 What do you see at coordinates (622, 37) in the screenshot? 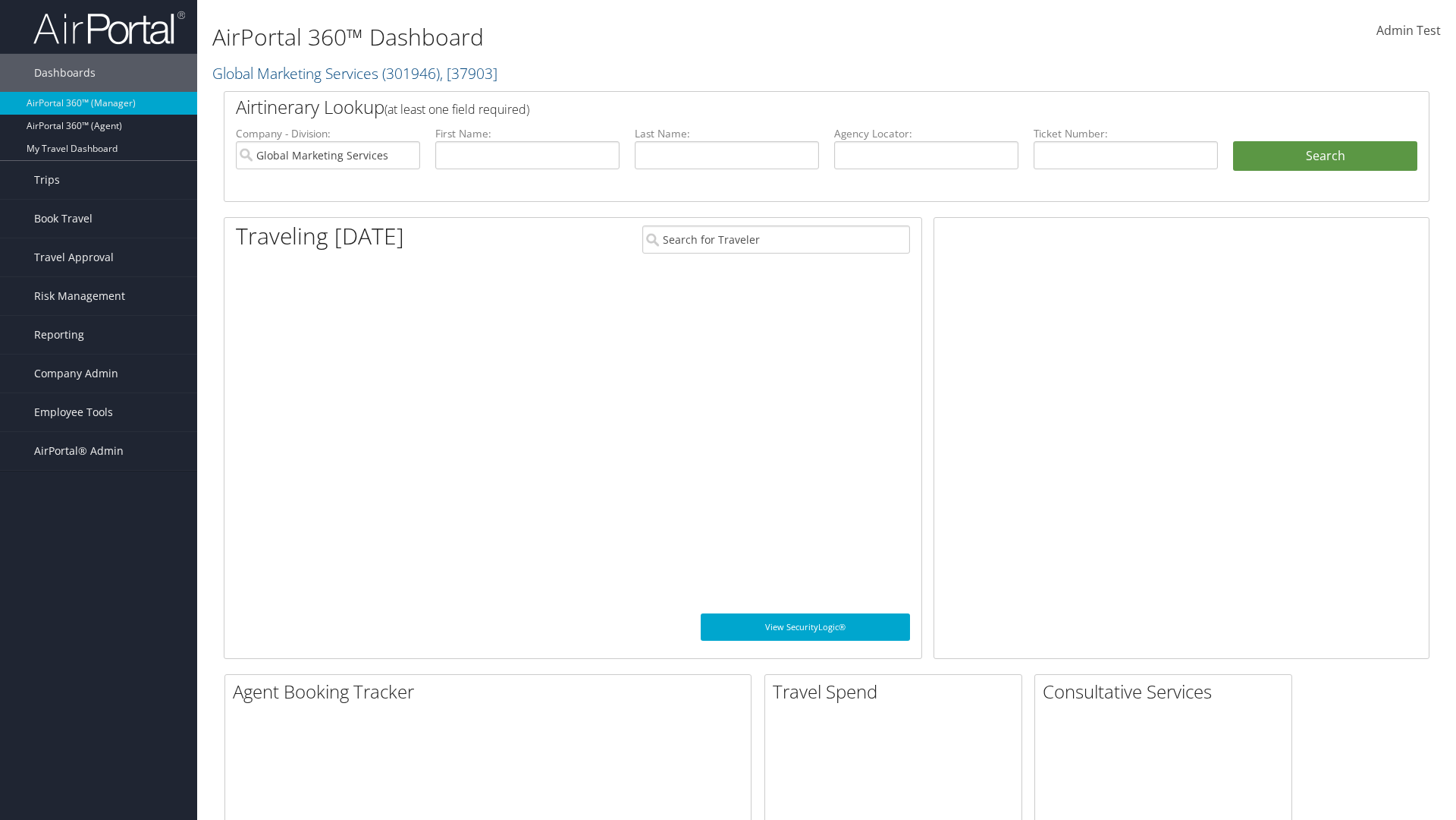
I see `h1: AirPortal 360™ Dashboard` at bounding box center [622, 37].